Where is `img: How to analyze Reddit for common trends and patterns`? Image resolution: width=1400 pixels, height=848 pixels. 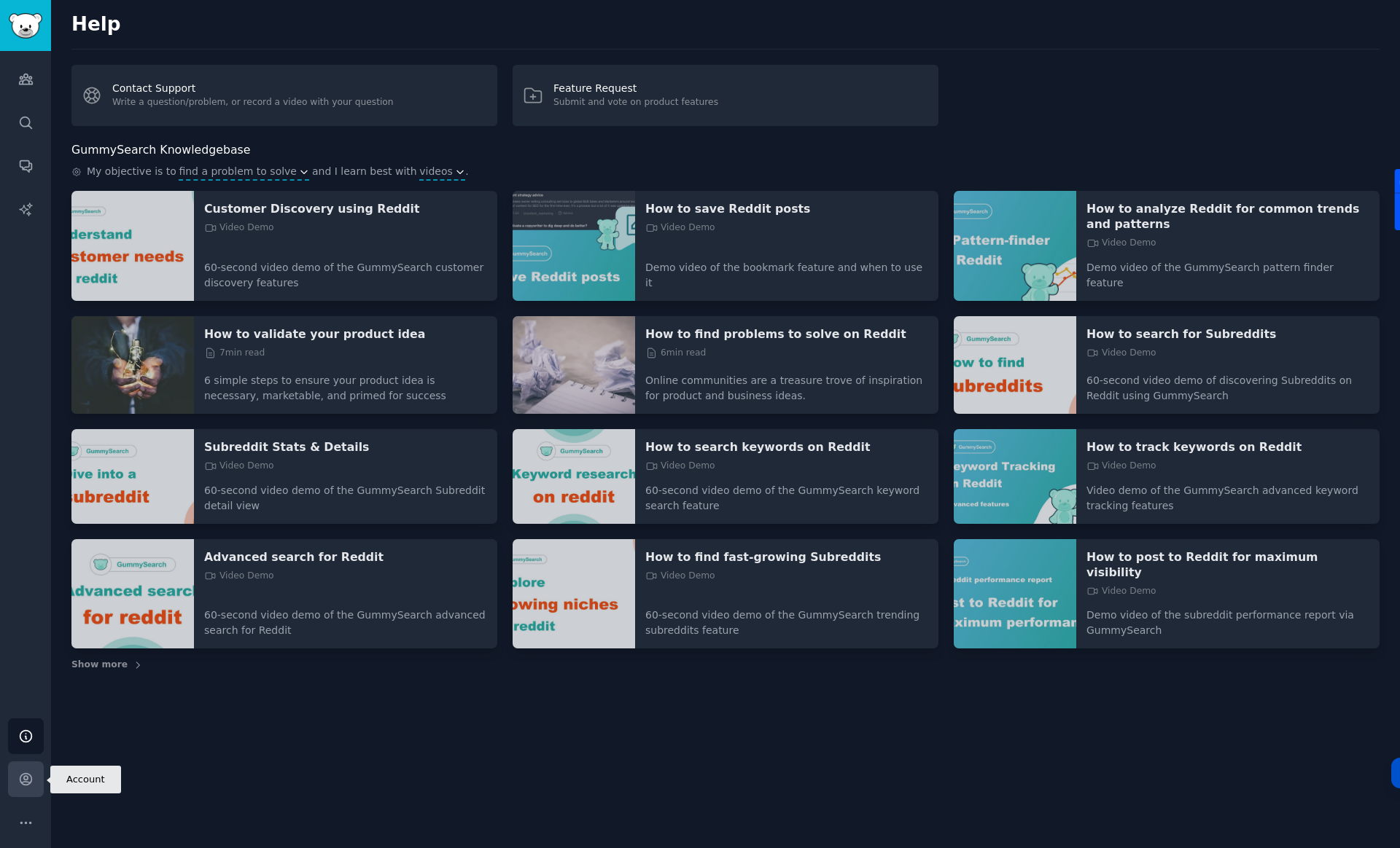 img: How to analyze Reddit for common trends and patterns is located at coordinates (1015, 245).